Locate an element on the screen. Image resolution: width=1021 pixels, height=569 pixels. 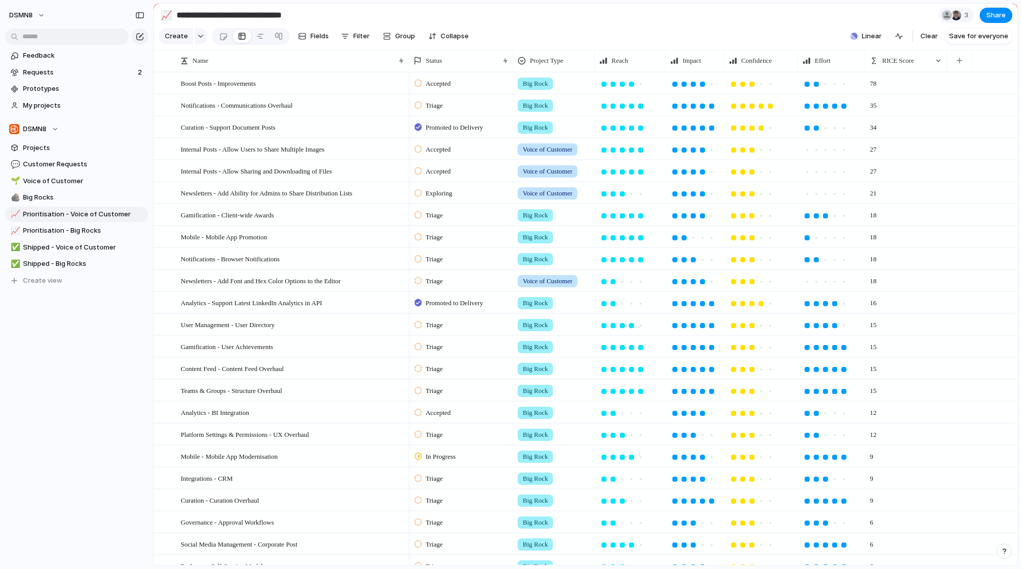
a: 🪨Big Rocks is located at coordinates (77, 198).